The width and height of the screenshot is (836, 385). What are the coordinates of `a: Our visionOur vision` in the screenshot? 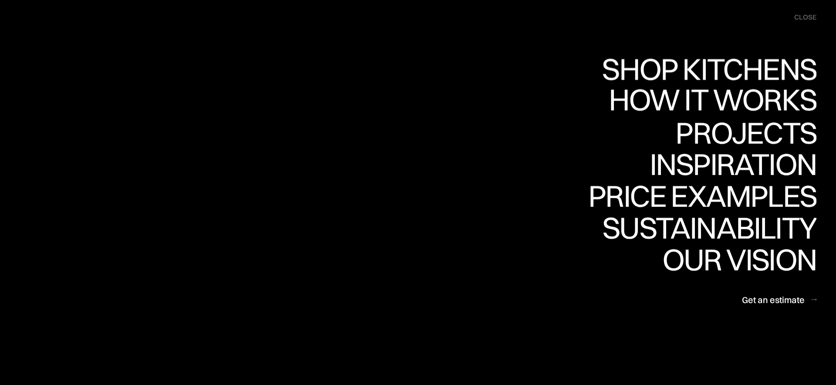 It's located at (736, 260).